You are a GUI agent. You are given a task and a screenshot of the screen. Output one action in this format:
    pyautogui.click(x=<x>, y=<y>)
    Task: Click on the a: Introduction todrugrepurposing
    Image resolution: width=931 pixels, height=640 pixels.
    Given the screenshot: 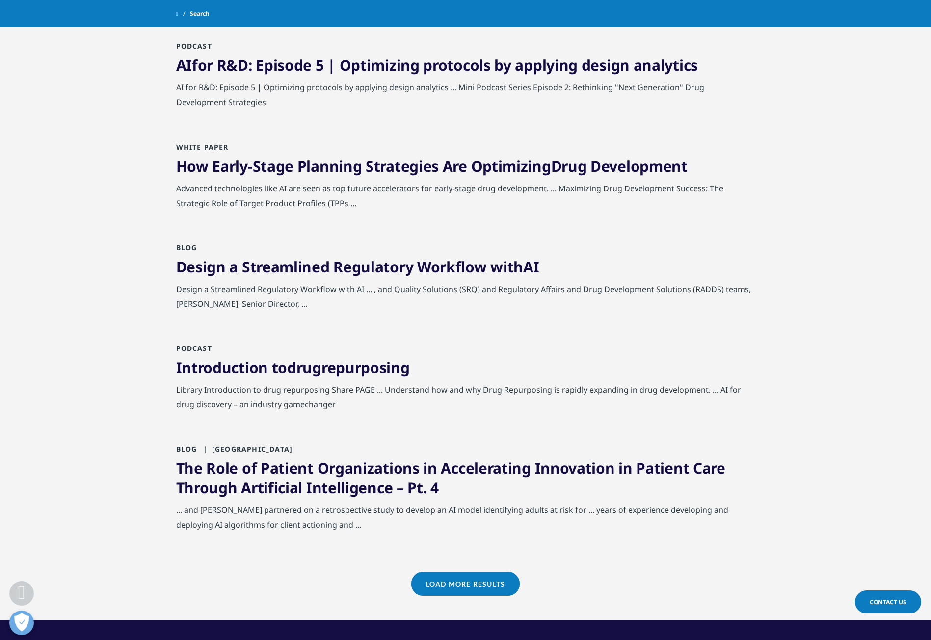 What is the action you would take?
    pyautogui.click(x=293, y=367)
    